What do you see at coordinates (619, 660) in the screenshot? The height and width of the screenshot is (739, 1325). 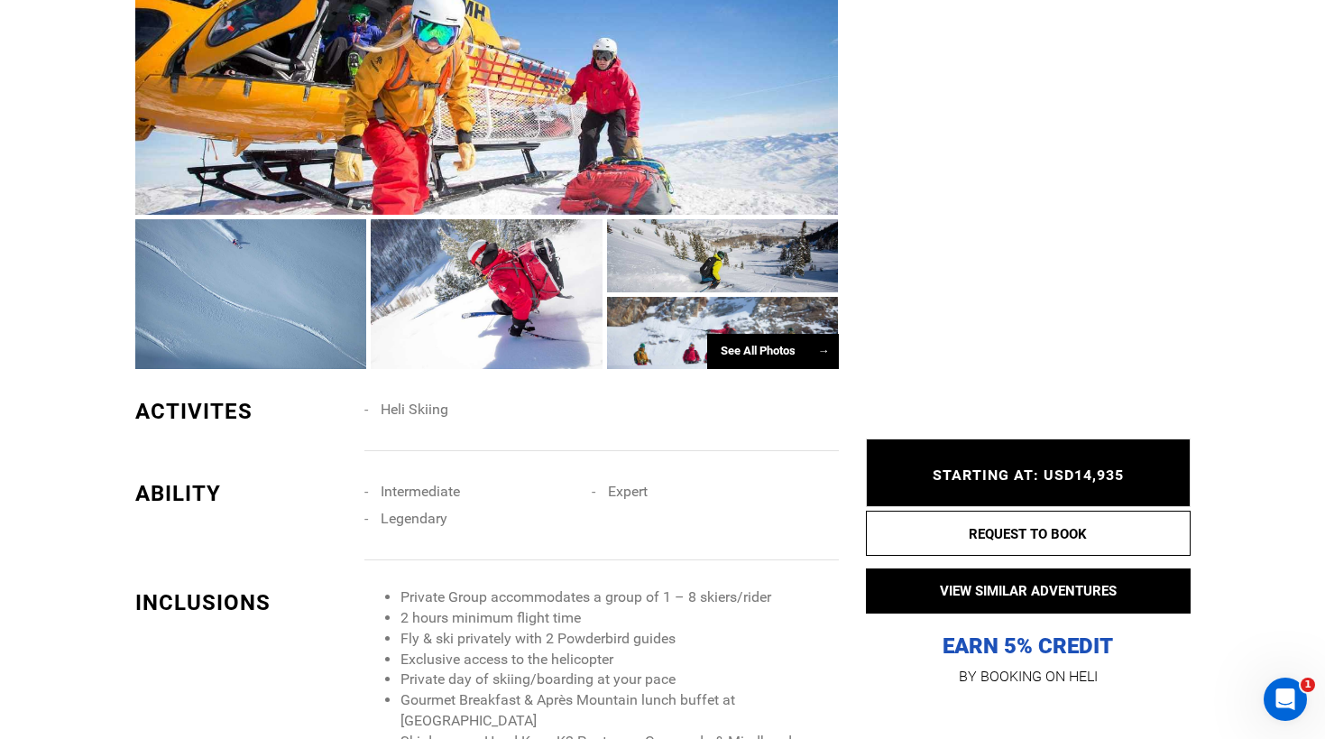 I see `li: Exclusive access to the helicopter` at bounding box center [619, 660].